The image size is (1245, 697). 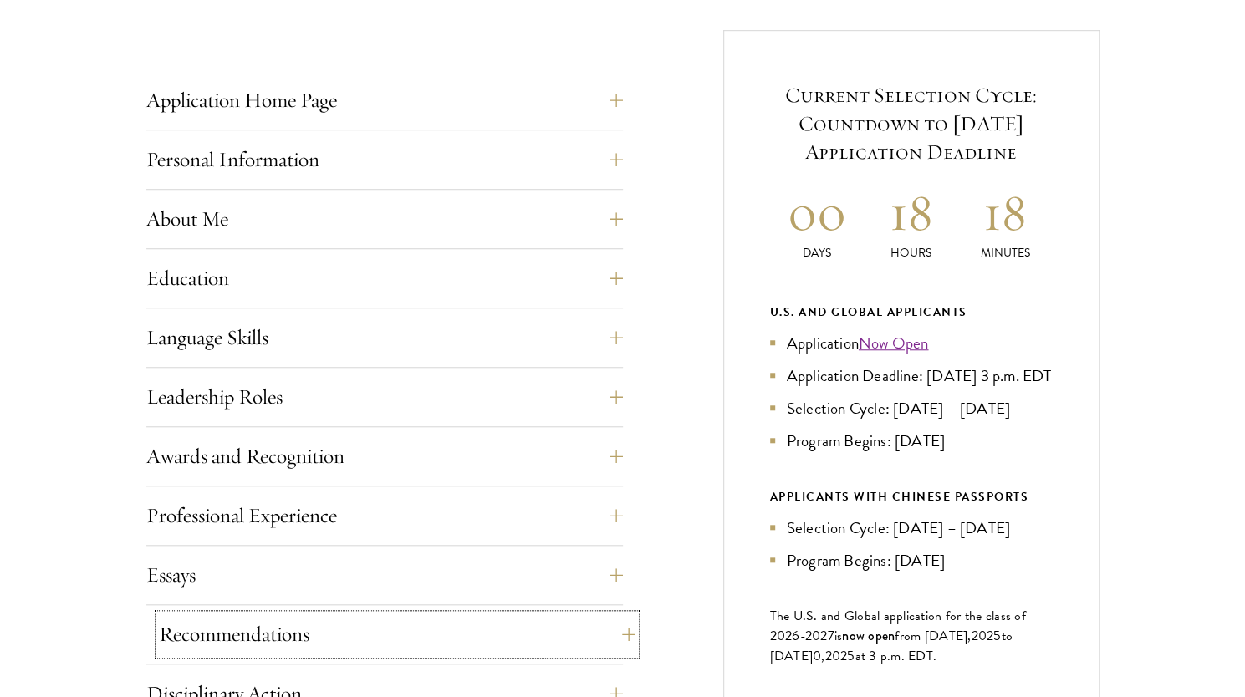 What do you see at coordinates (385, 160) in the screenshot?
I see `button: Personal Information` at bounding box center [385, 160].